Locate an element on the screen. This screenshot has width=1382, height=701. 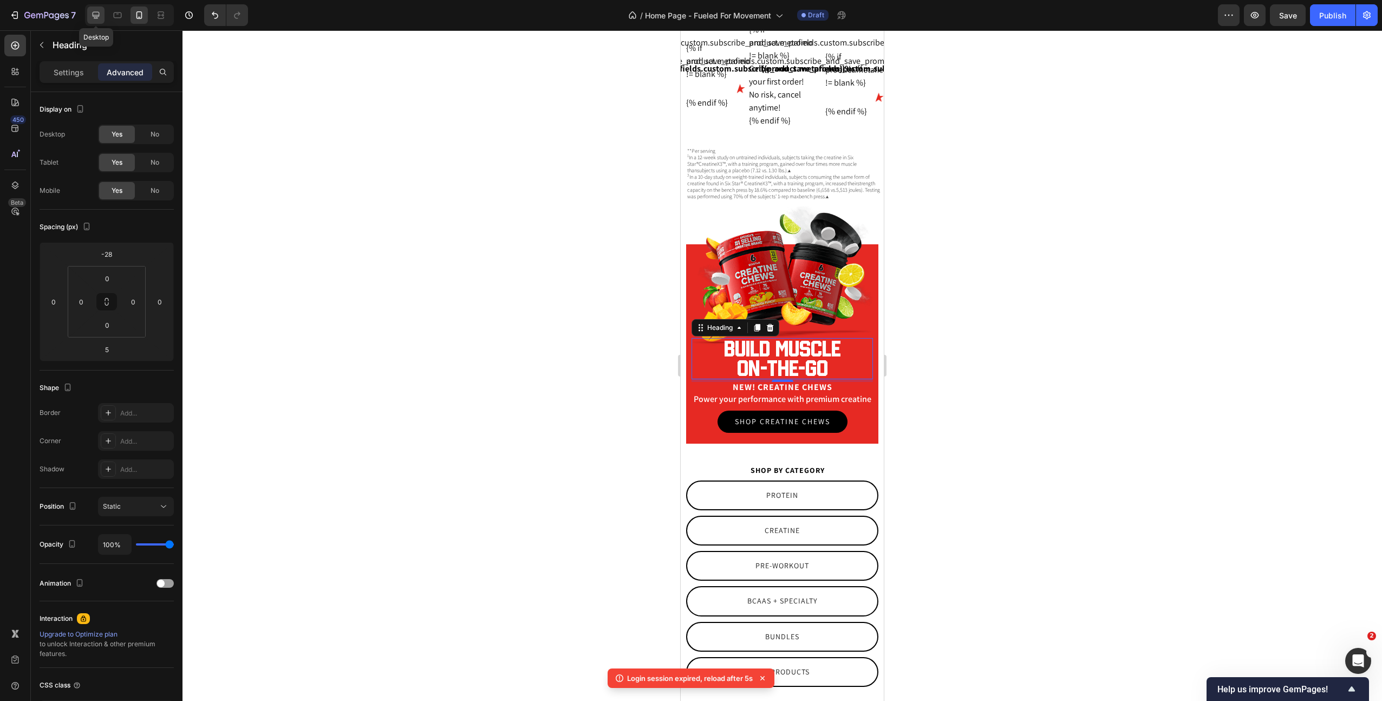
div: Undo/Redo is located at coordinates (226, 15).